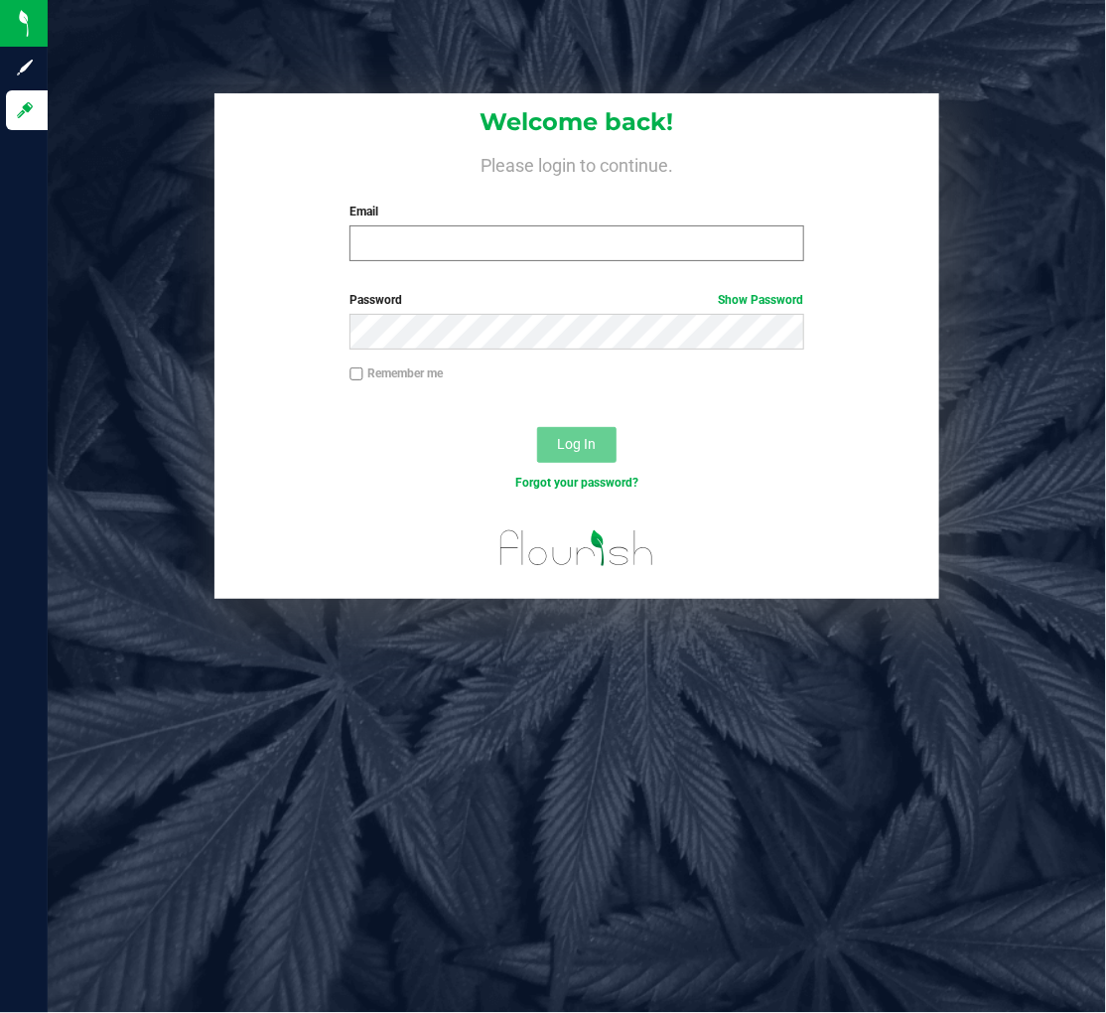  Describe the element at coordinates (396, 373) in the screenshot. I see `label: Remember me` at that location.